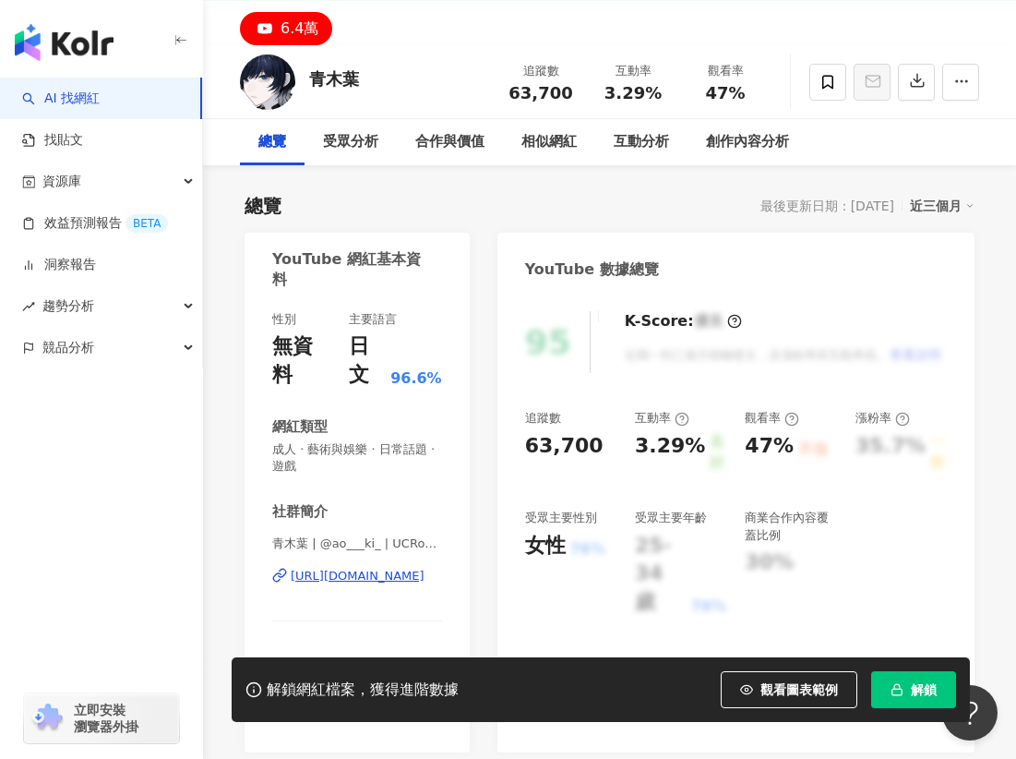  What do you see at coordinates (53, 140) in the screenshot?
I see `a: 找貼文` at bounding box center [53, 140].